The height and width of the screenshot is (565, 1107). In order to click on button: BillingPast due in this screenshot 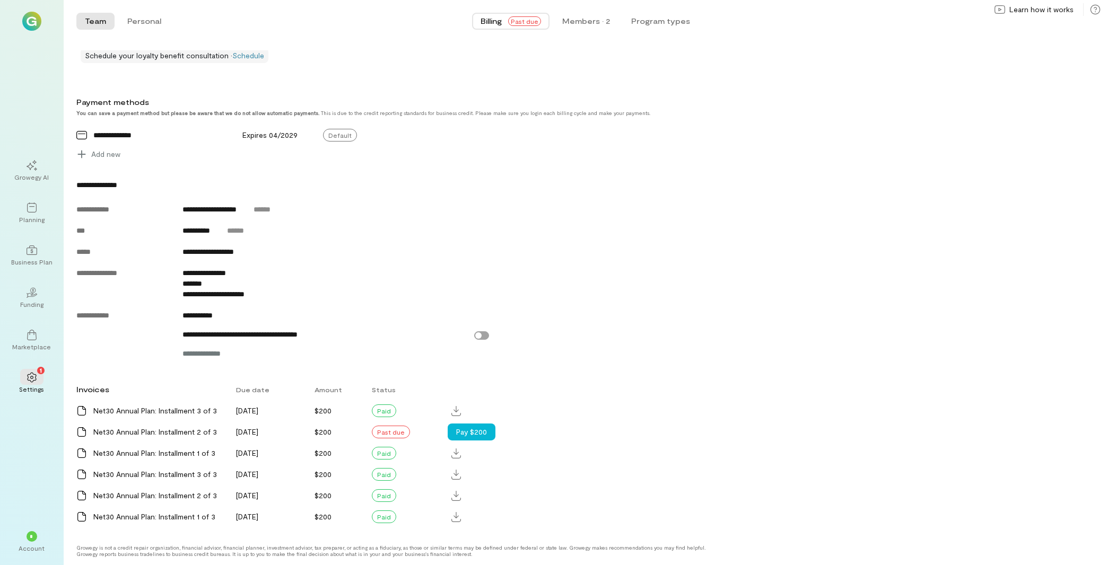, I will do `click(511, 21)`.